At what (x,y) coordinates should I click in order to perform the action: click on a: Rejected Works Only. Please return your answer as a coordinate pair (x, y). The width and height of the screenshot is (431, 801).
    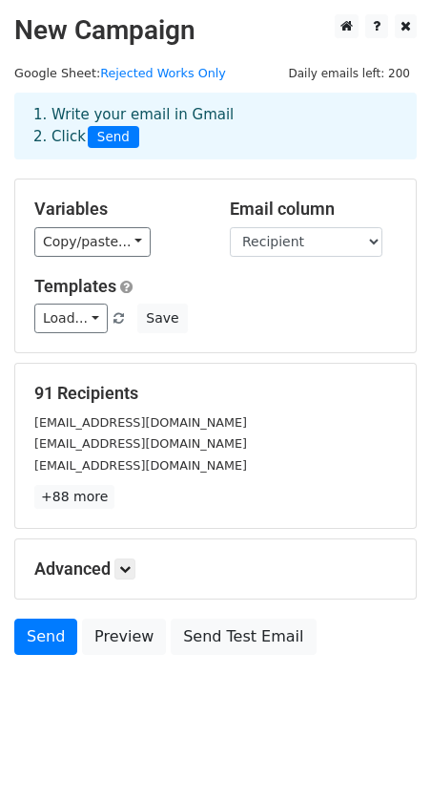
    Looking at the image, I should click on (163, 73).